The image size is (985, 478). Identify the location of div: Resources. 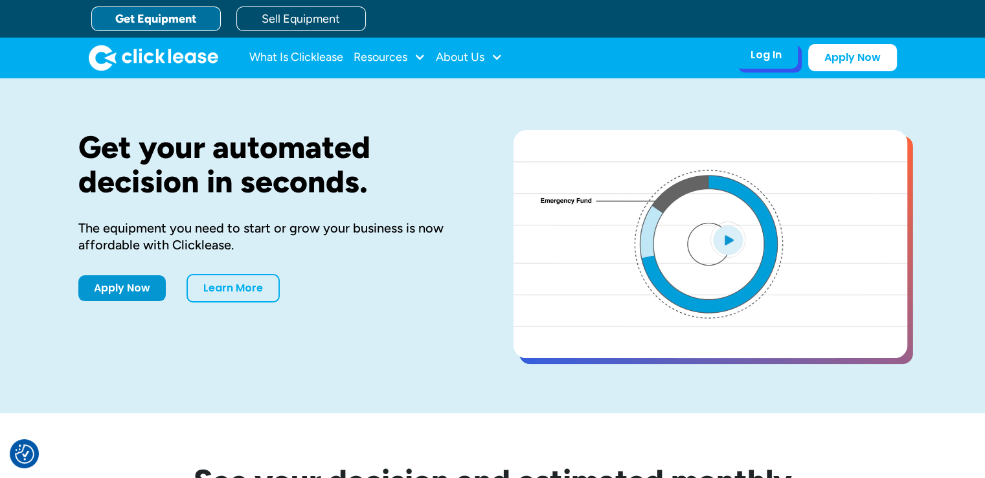
(389, 58).